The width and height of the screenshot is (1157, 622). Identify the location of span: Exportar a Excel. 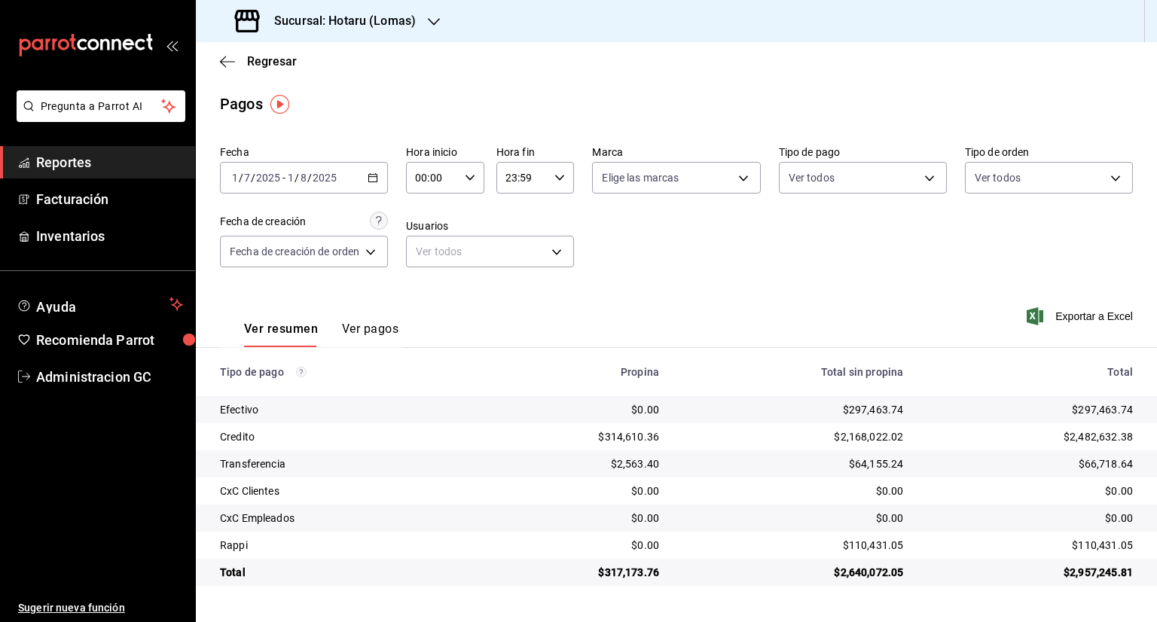
(1081, 316).